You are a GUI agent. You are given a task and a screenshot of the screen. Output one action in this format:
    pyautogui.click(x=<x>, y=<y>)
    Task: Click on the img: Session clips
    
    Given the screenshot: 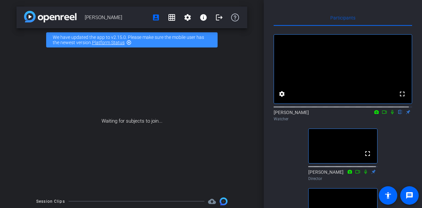 What is the action you would take?
    pyautogui.click(x=223, y=201)
    